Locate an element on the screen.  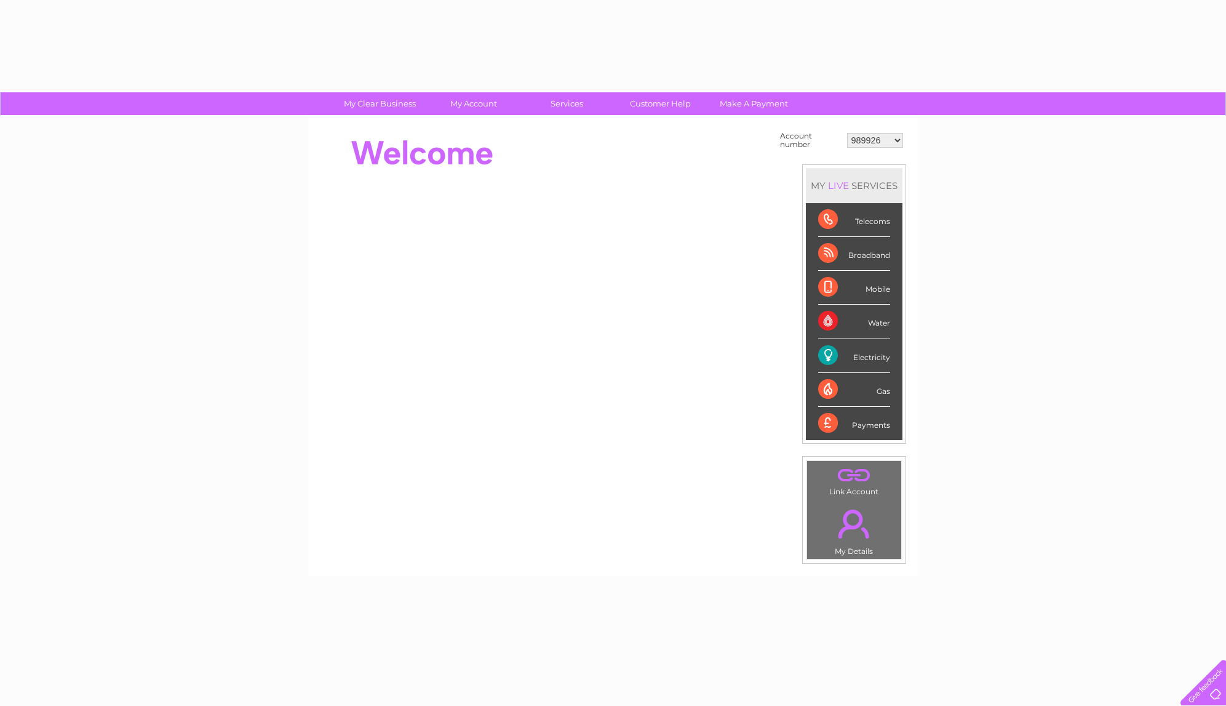
div: MY SERVICES is located at coordinates (854, 185).